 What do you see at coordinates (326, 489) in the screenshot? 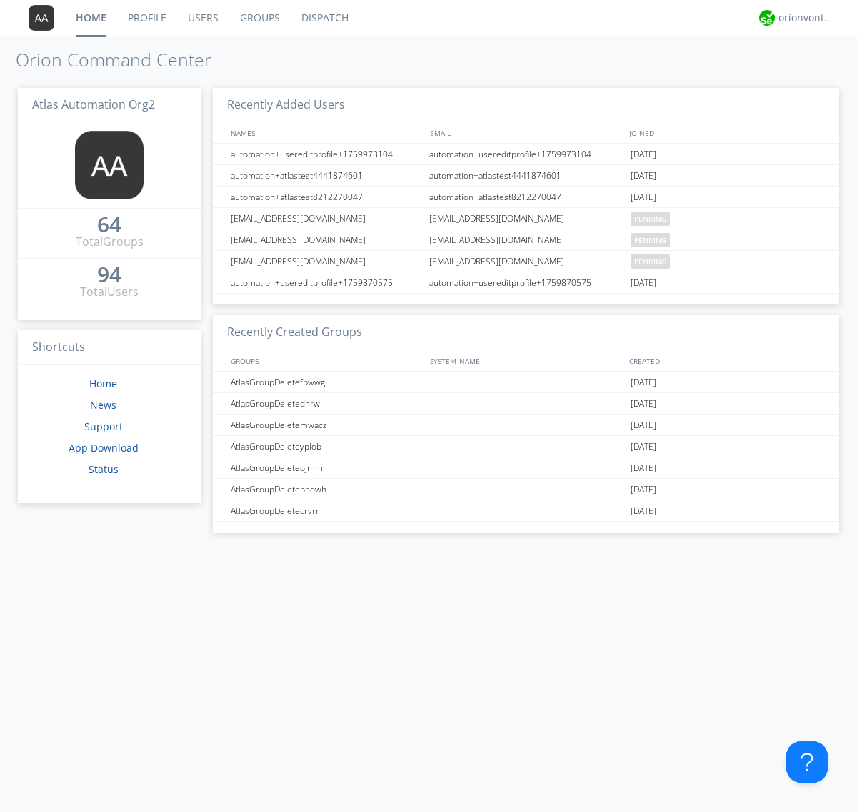
I see `div: AtlasGroupDeletepnowh` at bounding box center [326, 489].